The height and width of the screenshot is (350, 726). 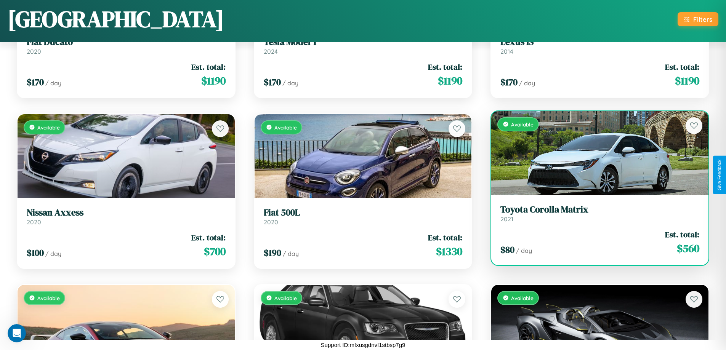 What do you see at coordinates (719, 175) in the screenshot?
I see `div: Give Feedback` at bounding box center [719, 175].